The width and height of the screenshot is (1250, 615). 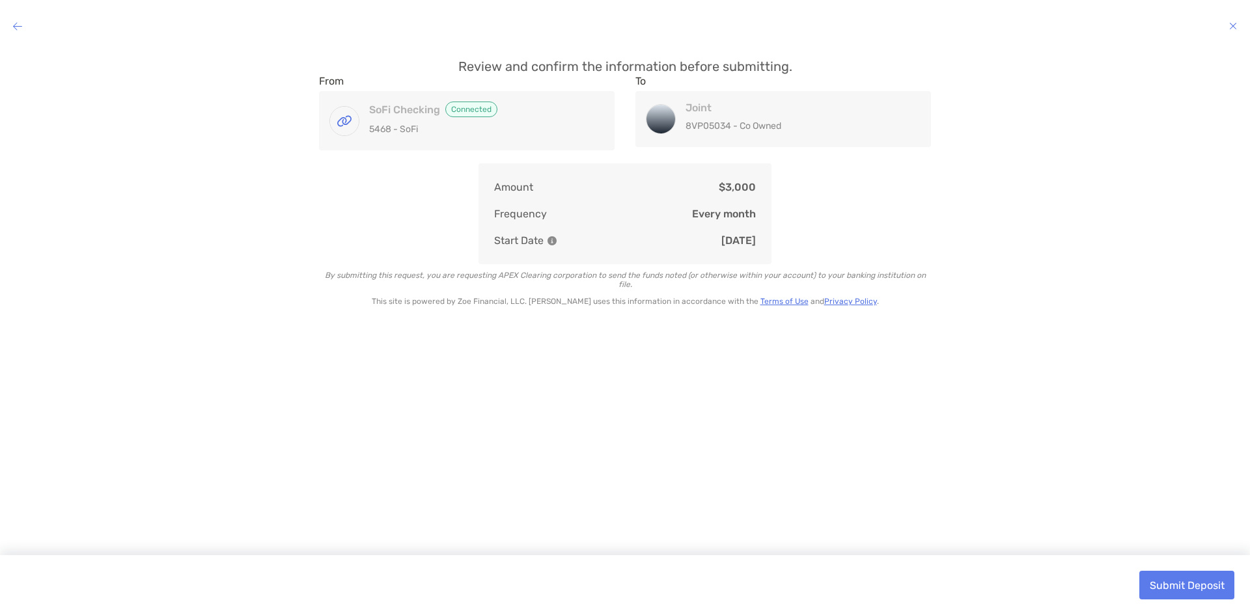 What do you see at coordinates (850, 301) in the screenshot?
I see `a: Privacy Policy` at bounding box center [850, 301].